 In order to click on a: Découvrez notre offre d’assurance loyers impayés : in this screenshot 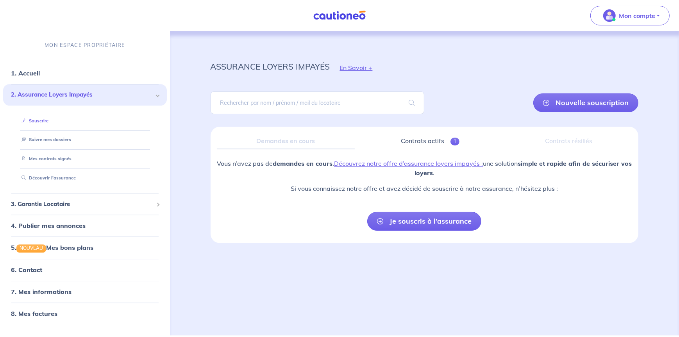, I will do `click(408, 163)`.